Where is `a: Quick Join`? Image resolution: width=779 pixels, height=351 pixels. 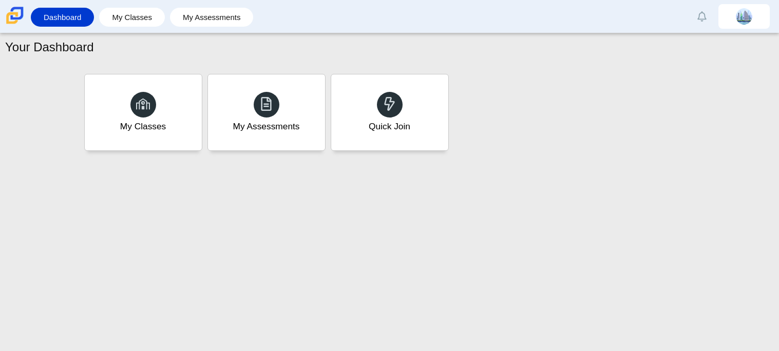
a: Quick Join is located at coordinates (390, 112).